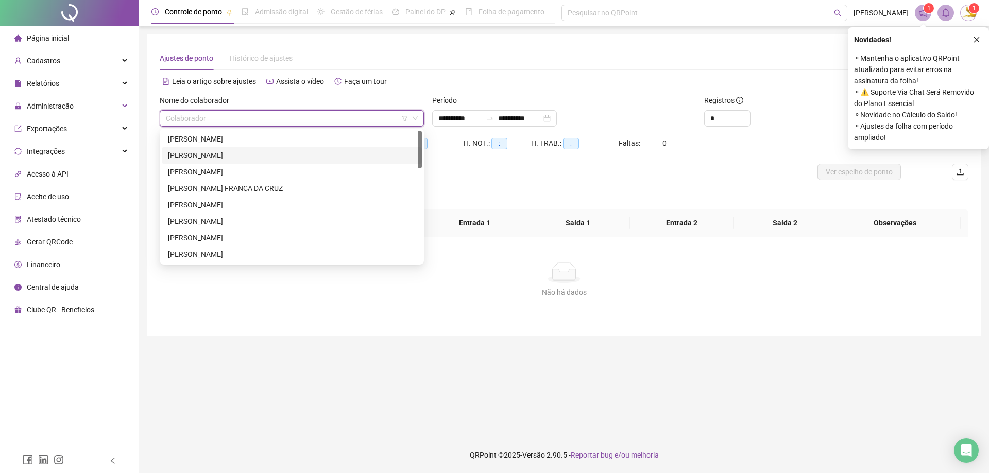 This screenshot has width=989, height=473. What do you see at coordinates (292, 139) in the screenshot?
I see `div: AMANDA DOS SANTOS` at bounding box center [292, 139].